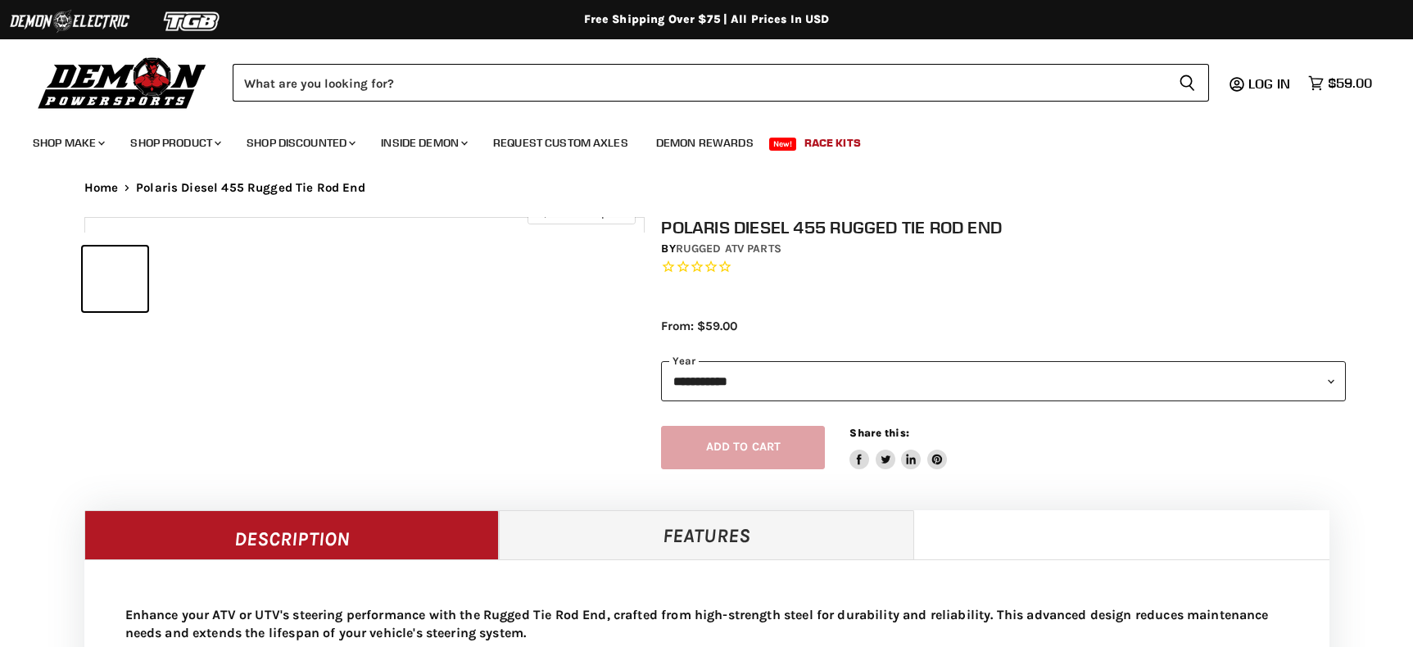  What do you see at coordinates (704, 142) in the screenshot?
I see `a: Demon Rewards` at bounding box center [704, 142].